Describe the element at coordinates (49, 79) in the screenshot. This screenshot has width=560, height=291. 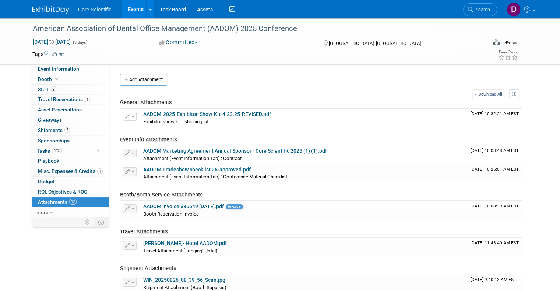
I see `span: Booth` at that location.